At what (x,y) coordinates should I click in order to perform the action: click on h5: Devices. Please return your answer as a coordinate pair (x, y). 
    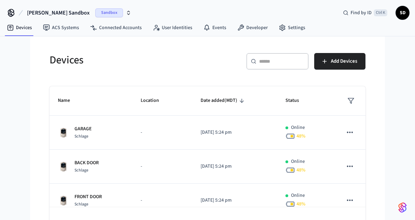
    Looking at the image, I should click on (126, 60).